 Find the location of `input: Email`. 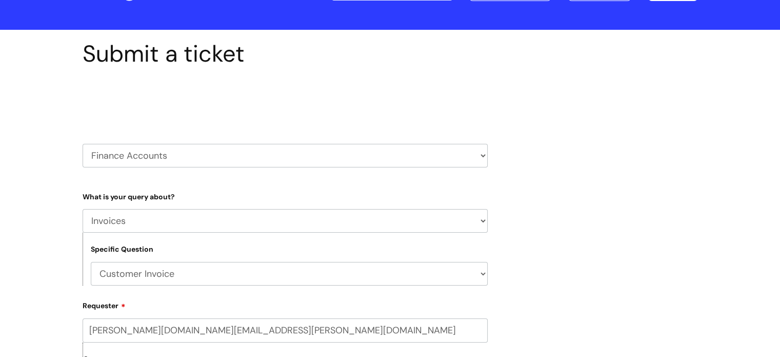

input: Email is located at coordinates (285, 330).